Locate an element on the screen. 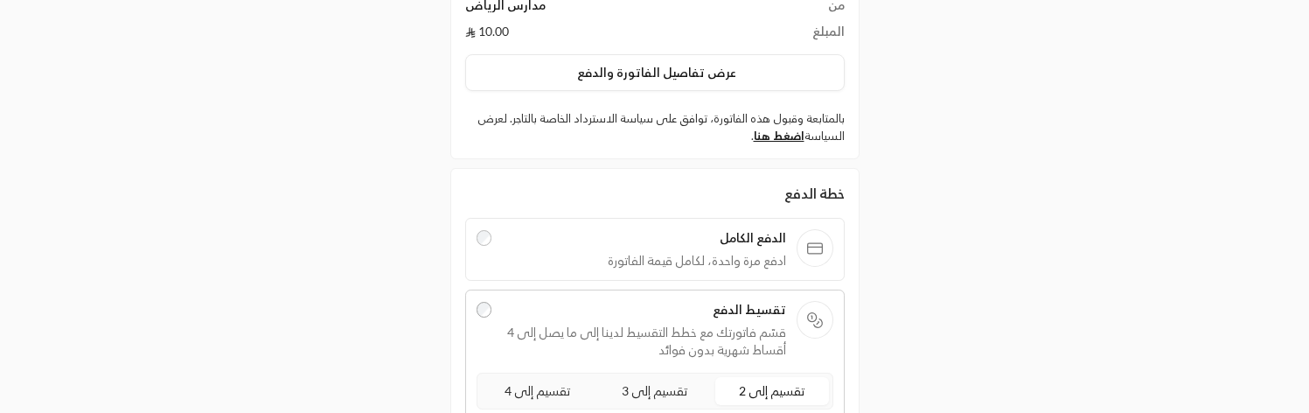 The height and width of the screenshot is (413, 1309). button: عرض تفاصيل الفاتورة والدفع is located at coordinates (655, 73).